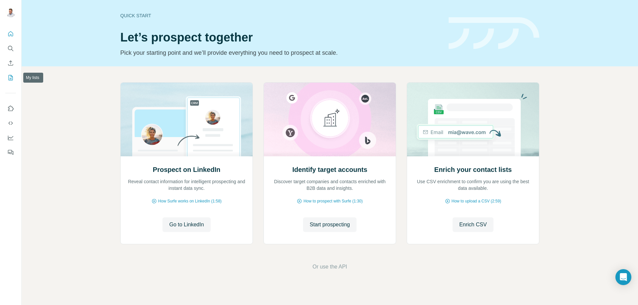  Describe the element at coordinates (330, 225) in the screenshot. I see `button: Start prospecting` at that location.